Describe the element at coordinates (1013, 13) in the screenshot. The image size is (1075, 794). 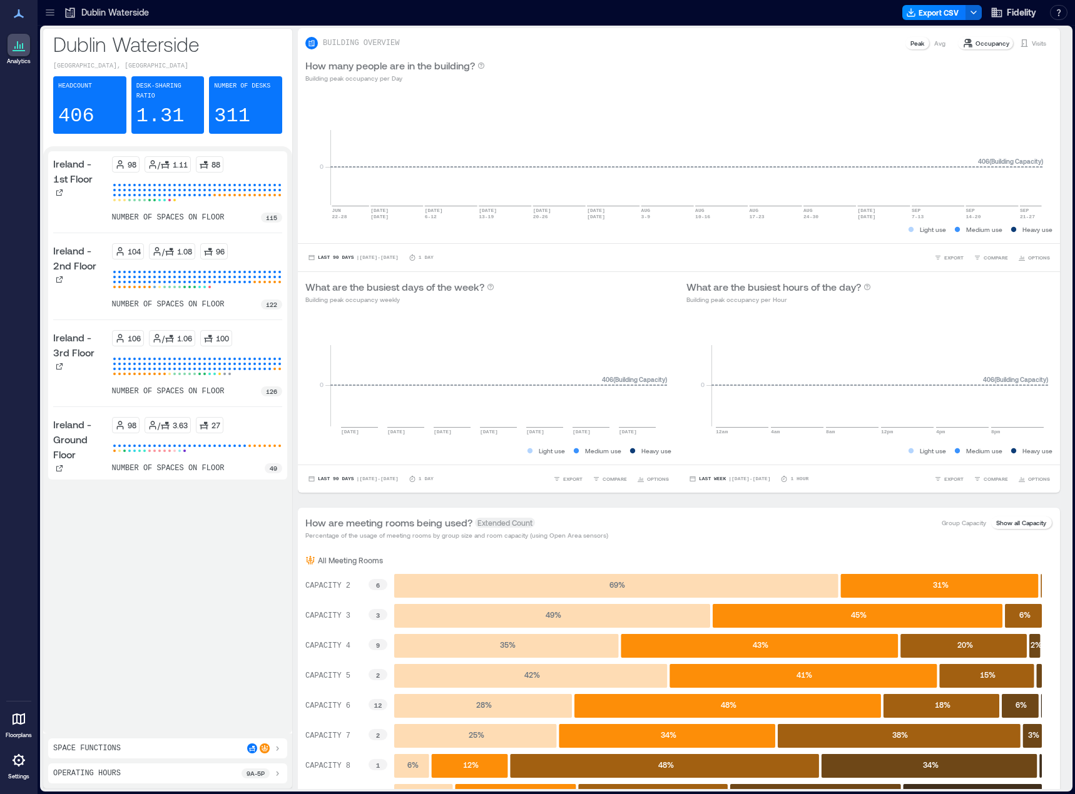
I see `button: Fidelity` at that location.